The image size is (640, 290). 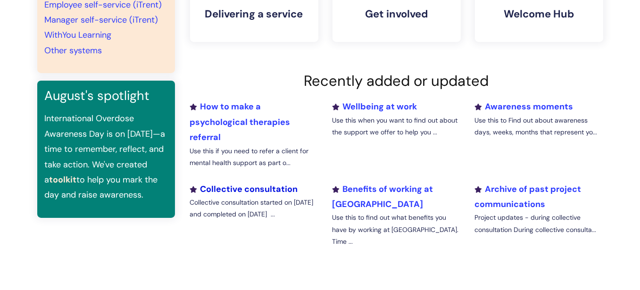 I want to click on a: Wellbeing at work, so click(x=375, y=107).